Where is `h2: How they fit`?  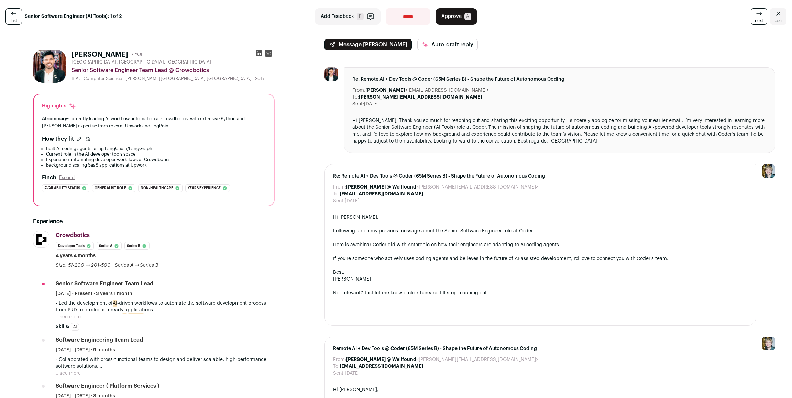
h2: How they fit is located at coordinates (58, 139).